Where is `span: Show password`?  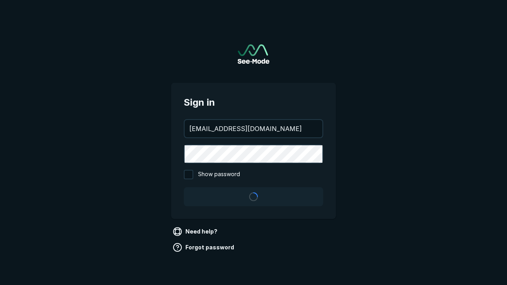 span: Show password is located at coordinates (219, 175).